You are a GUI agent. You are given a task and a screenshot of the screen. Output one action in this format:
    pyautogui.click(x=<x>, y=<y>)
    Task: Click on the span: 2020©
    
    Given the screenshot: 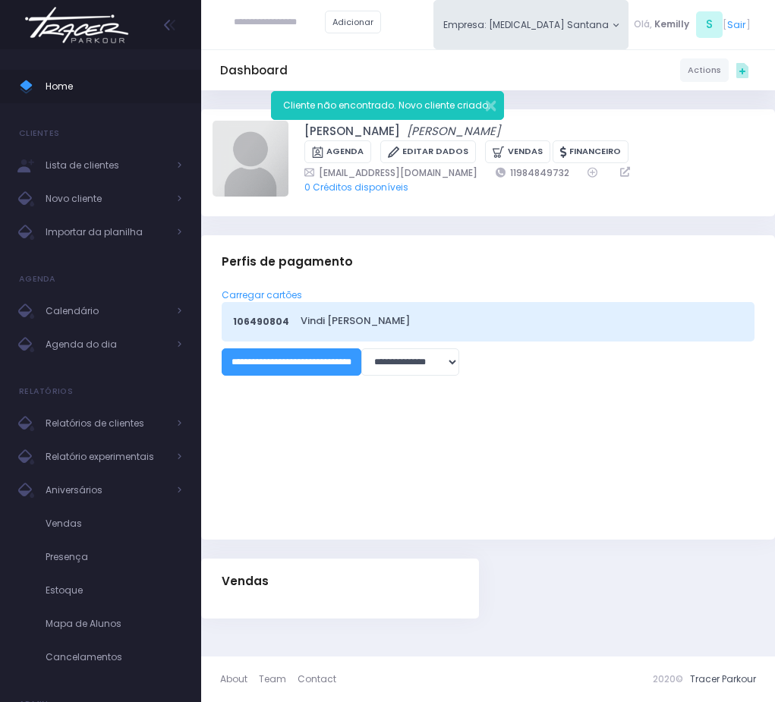 What is the action you would take?
    pyautogui.click(x=668, y=678)
    